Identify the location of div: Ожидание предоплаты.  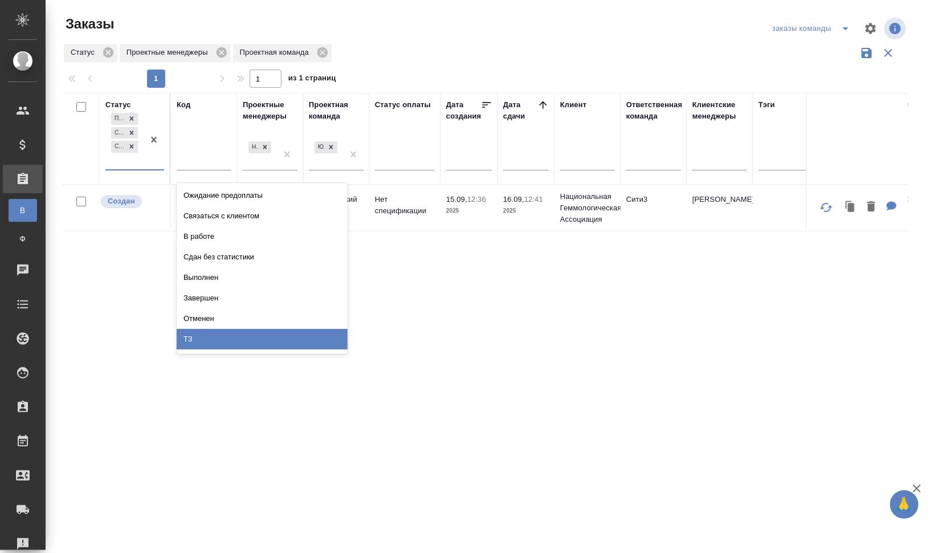
(262, 195).